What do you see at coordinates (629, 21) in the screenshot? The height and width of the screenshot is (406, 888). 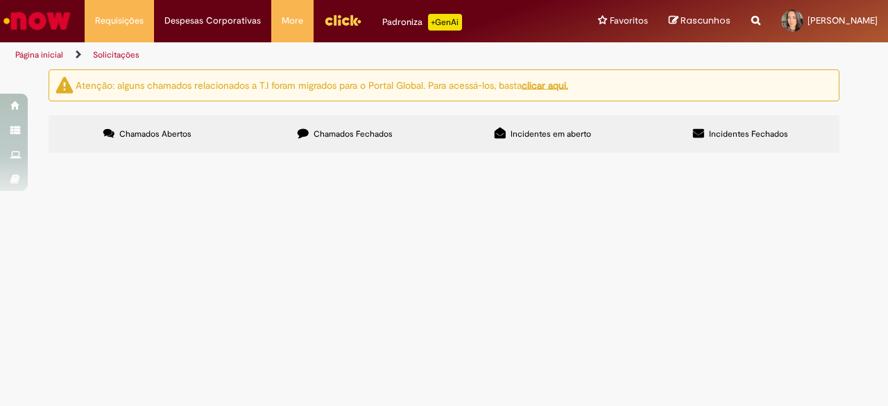 I see `span: Favoritos` at bounding box center [629, 21].